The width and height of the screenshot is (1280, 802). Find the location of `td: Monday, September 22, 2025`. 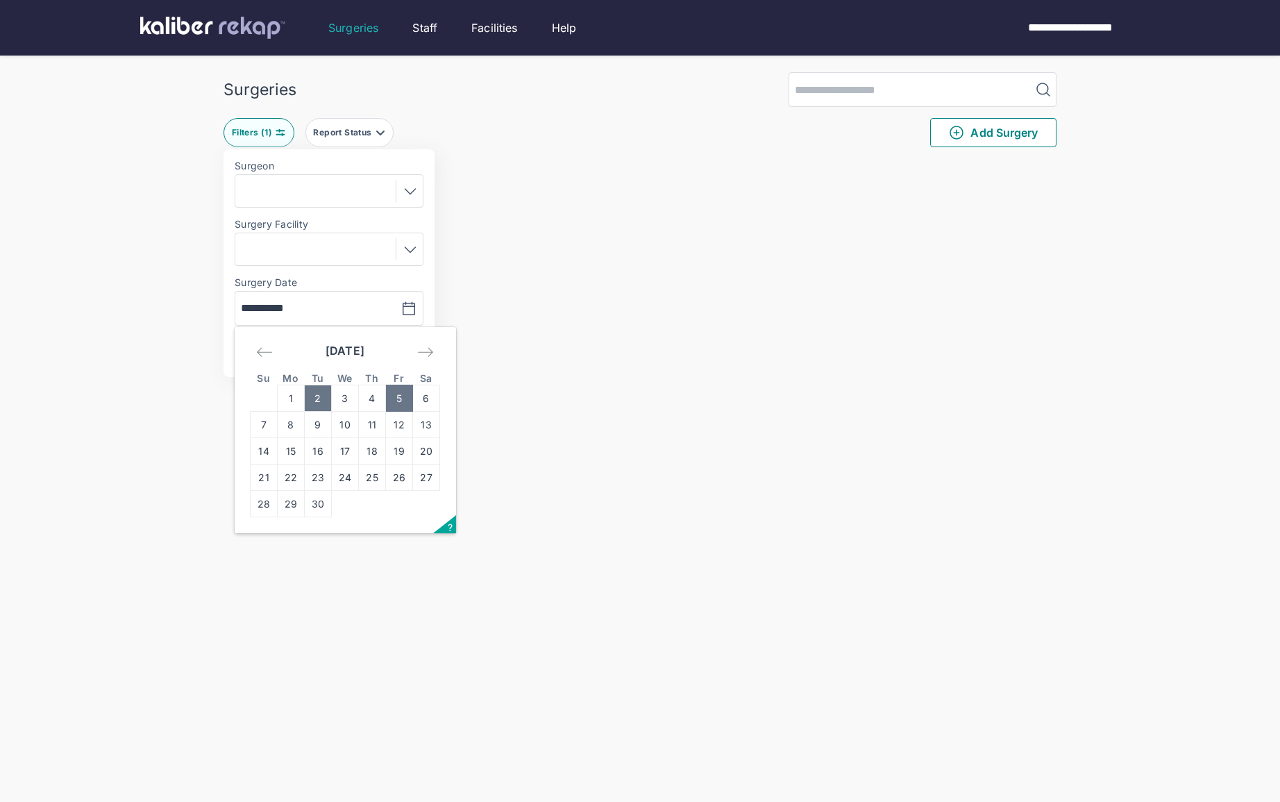

td: Monday, September 22, 2025 is located at coordinates (291, 478).